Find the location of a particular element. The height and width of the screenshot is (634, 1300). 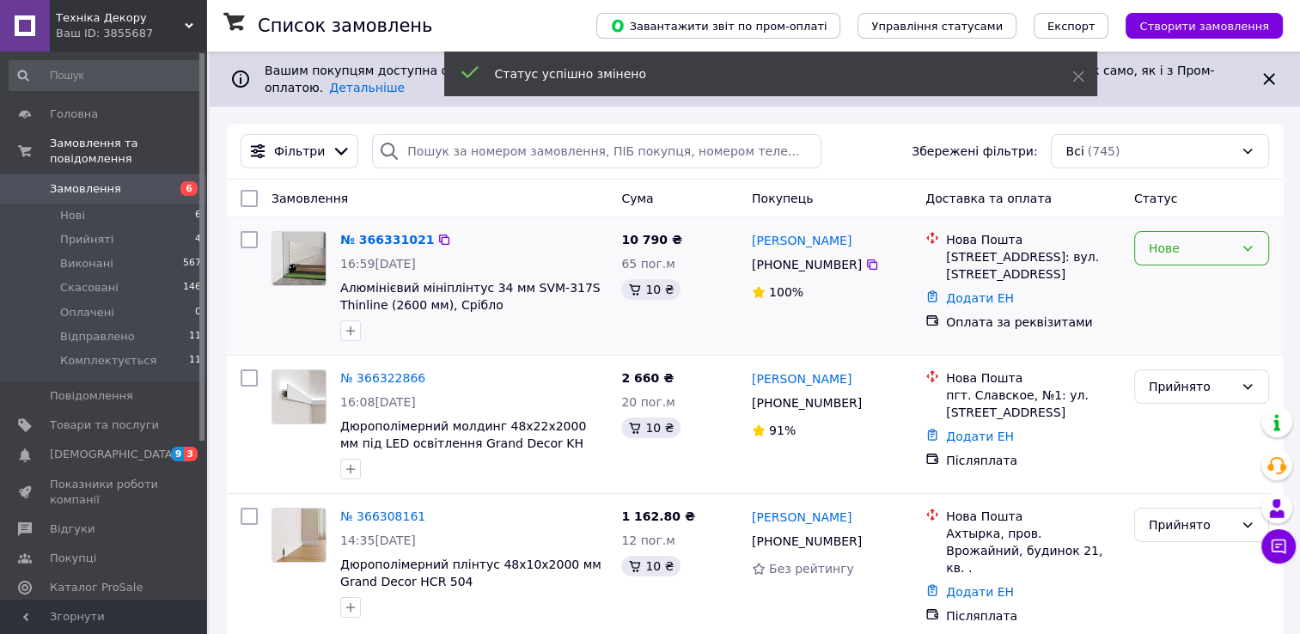

span: Головна is located at coordinates (74, 114).